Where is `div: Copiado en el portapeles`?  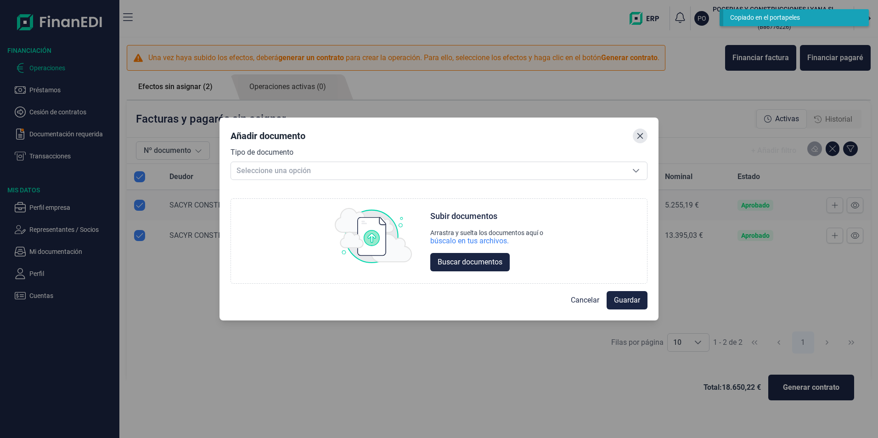
div: Copiado en el portapeles is located at coordinates (793, 17).